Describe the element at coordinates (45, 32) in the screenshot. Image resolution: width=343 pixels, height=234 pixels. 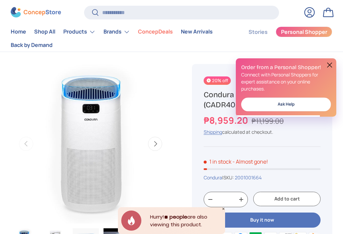
I see `a: Shop All` at that location.